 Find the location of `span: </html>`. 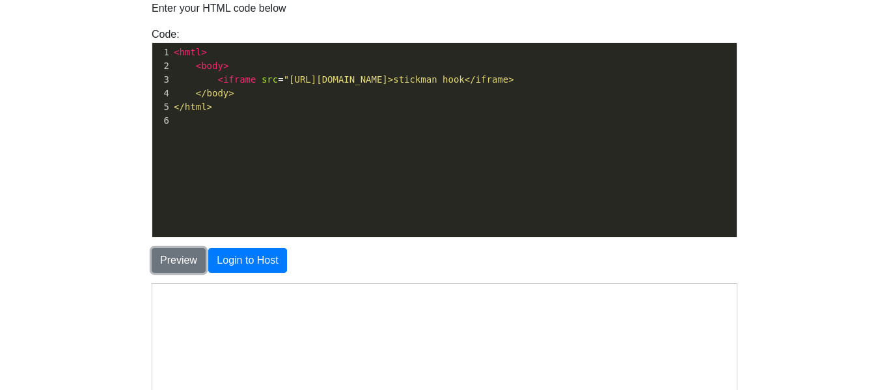

span: </html> is located at coordinates (193, 107).